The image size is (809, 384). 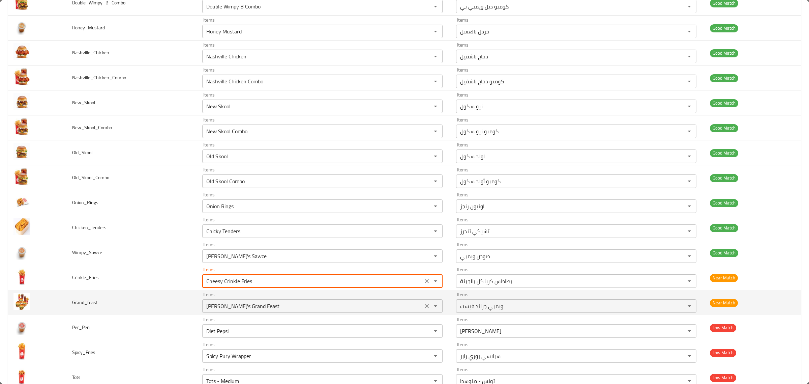 What do you see at coordinates (99, 78) in the screenshot?
I see `span: Nashville_Chicken_Combo` at bounding box center [99, 78].